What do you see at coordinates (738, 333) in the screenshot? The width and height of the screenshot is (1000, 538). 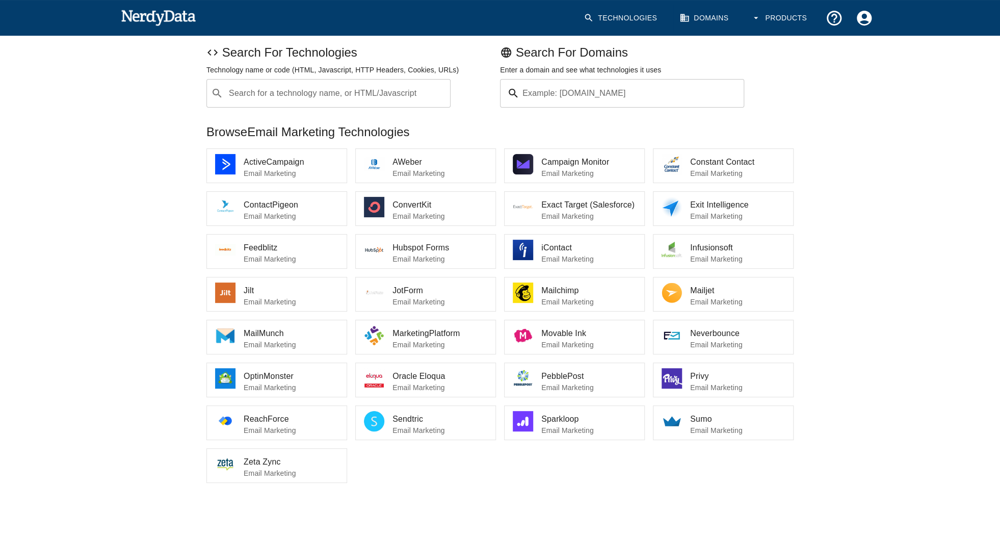 I see `span: Neverbounce` at bounding box center [738, 333].